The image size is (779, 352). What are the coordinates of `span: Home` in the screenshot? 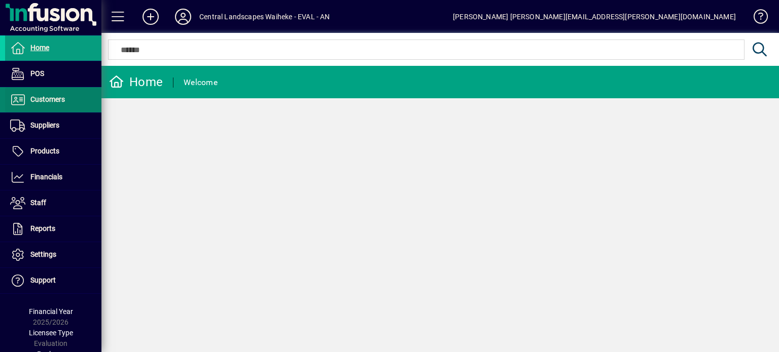 It's located at (40, 48).